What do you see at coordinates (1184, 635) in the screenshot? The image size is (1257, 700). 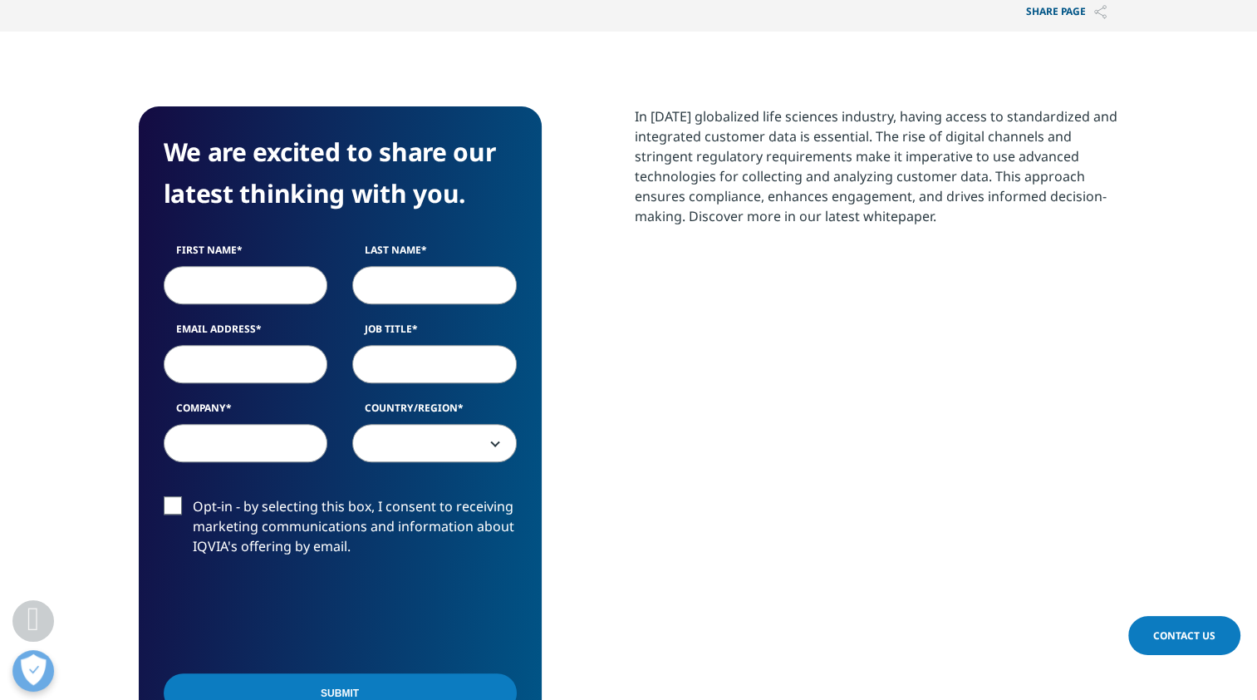 I see `a: Contact Us` at bounding box center [1184, 635].